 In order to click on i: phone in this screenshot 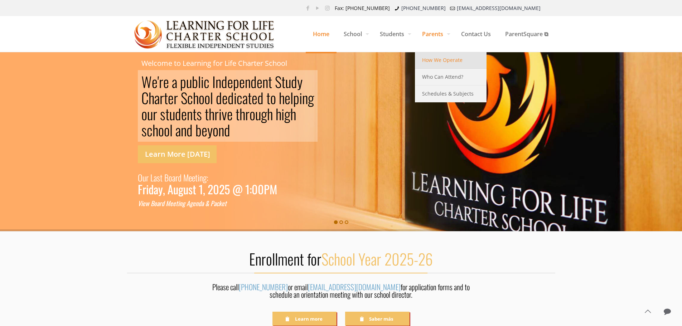, I will do `click(397, 8)`.